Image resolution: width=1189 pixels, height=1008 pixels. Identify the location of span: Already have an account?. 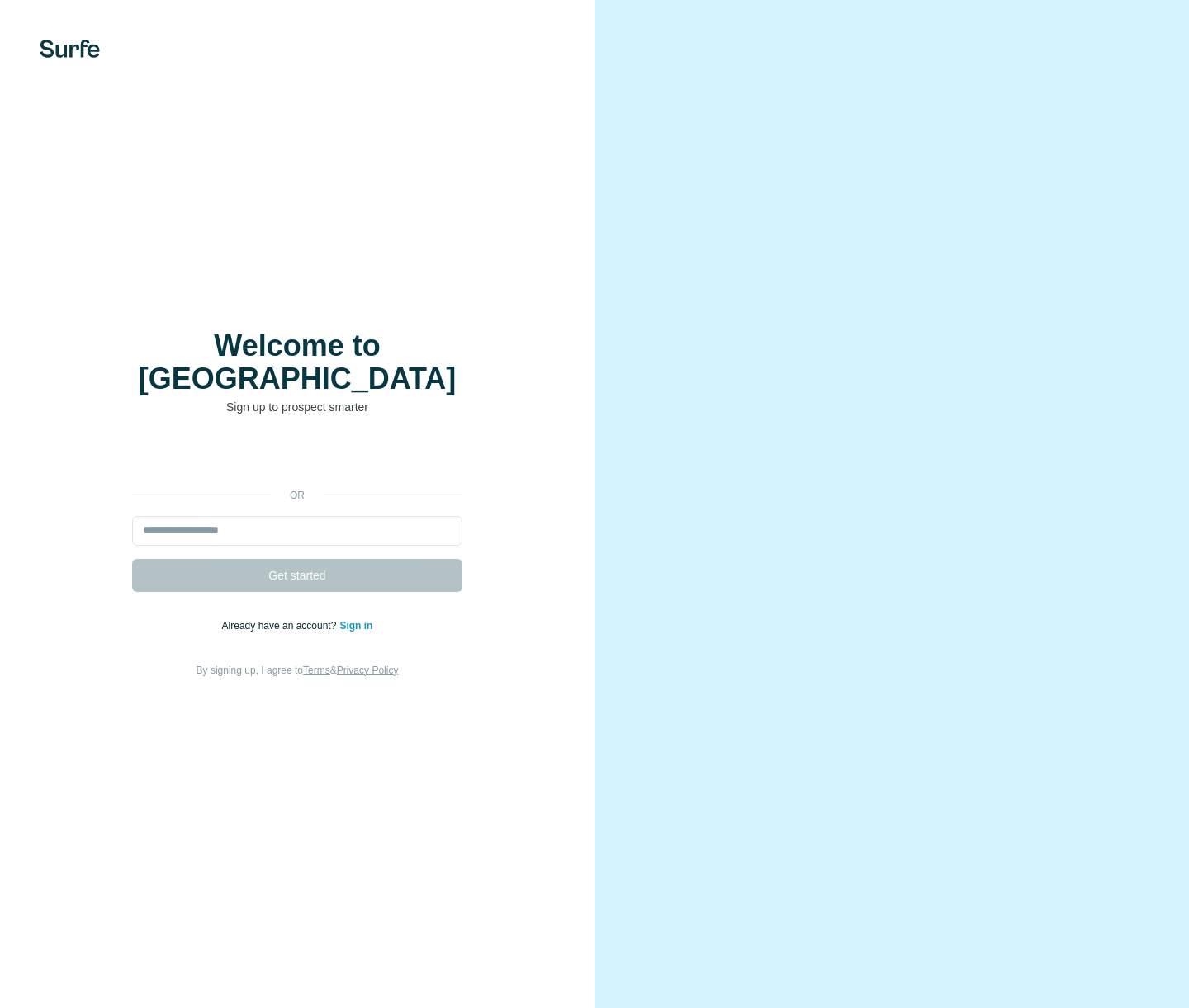
(281, 626).